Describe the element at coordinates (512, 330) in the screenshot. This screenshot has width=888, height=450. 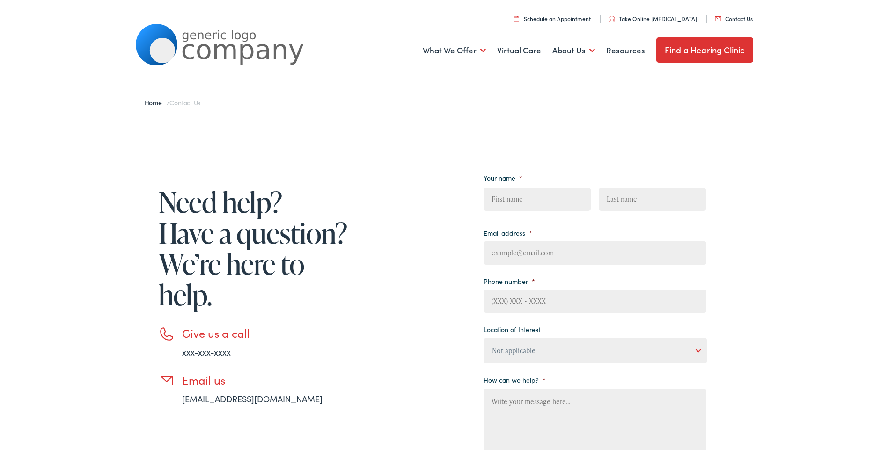
I see `label: Location of Interest` at that location.